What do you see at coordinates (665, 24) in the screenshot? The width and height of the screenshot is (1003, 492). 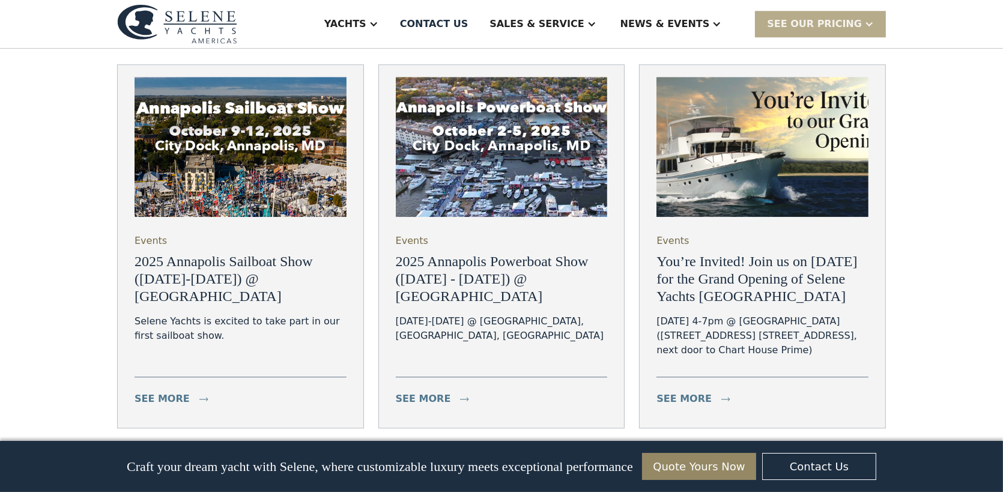 I see `div: News & EVENTS` at bounding box center [665, 24].